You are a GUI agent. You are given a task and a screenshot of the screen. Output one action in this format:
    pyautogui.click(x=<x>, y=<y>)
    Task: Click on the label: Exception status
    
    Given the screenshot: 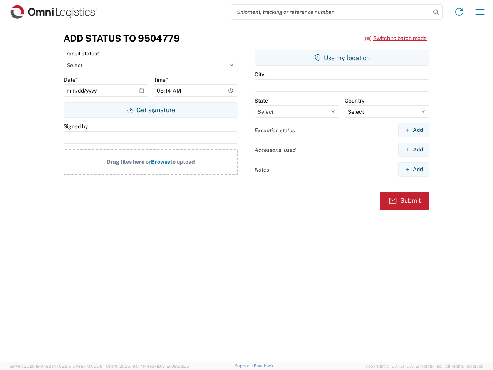 What is the action you would take?
    pyautogui.click(x=275, y=130)
    